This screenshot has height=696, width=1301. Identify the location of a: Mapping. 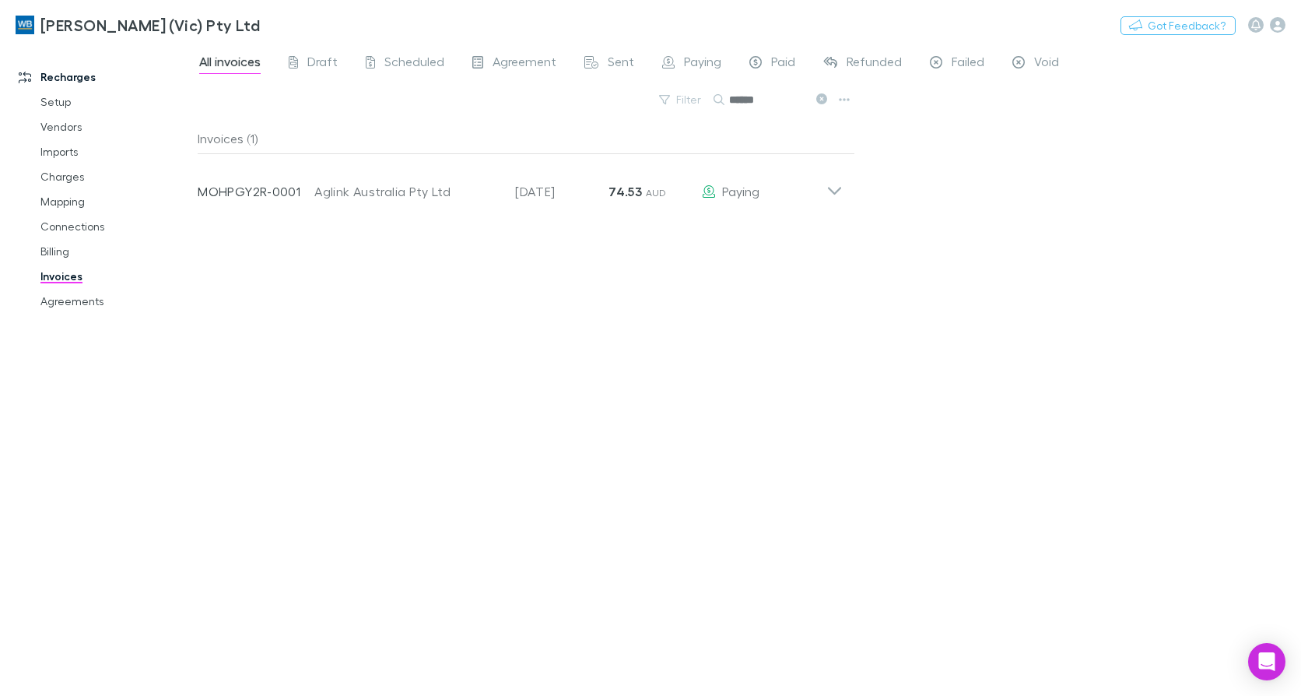
(115, 202).